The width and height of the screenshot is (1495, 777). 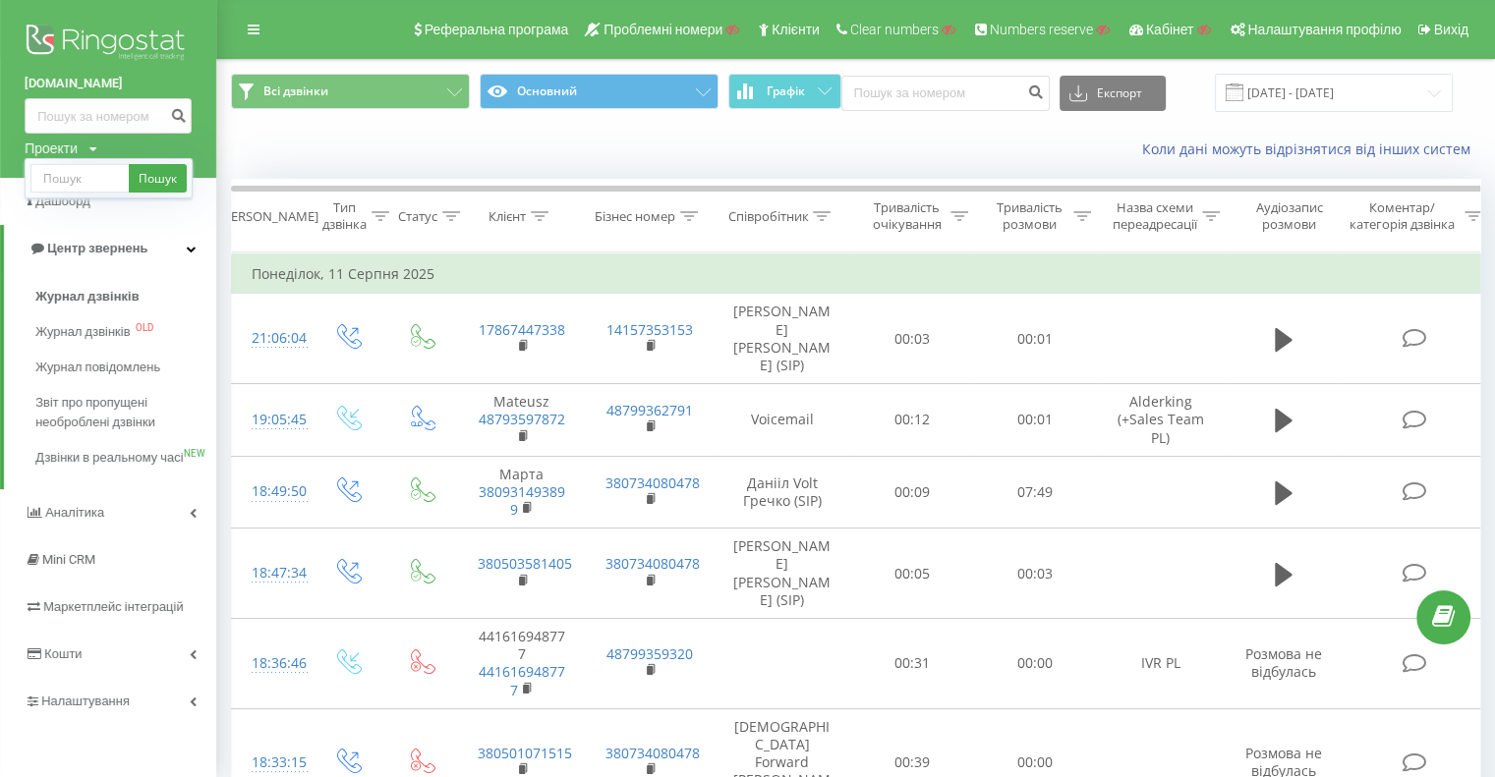 What do you see at coordinates (522, 664) in the screenshot?
I see `td: 441616948777` at bounding box center [522, 664].